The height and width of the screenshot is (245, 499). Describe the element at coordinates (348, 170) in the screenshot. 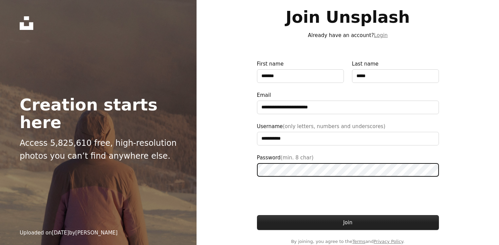

I see `input: Password(min. 8 char)` at that location.